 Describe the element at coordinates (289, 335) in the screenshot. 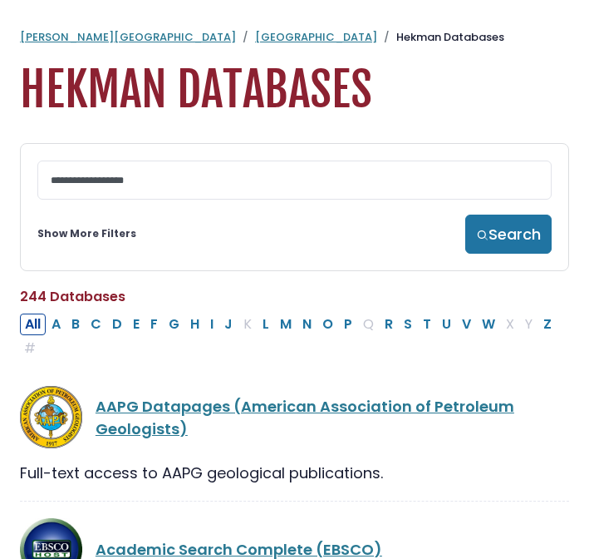

I see `div: Alpha-list to filter by first letter of database name` at that location.